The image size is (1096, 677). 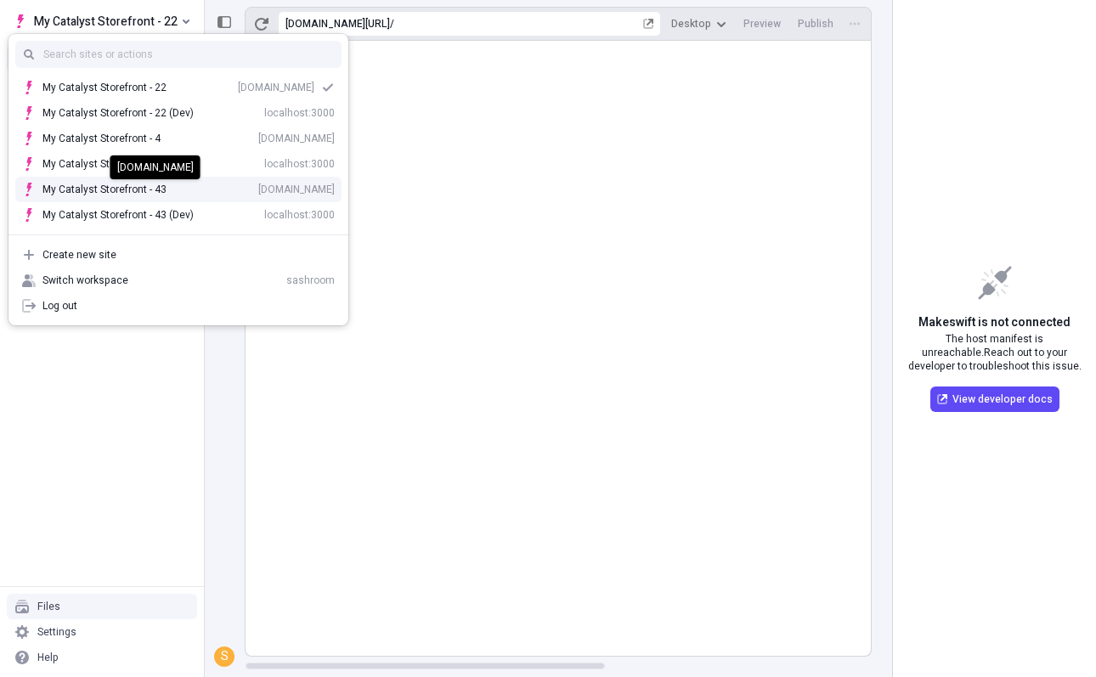 What do you see at coordinates (699, 24) in the screenshot?
I see `button: Desktop` at bounding box center [699, 24].